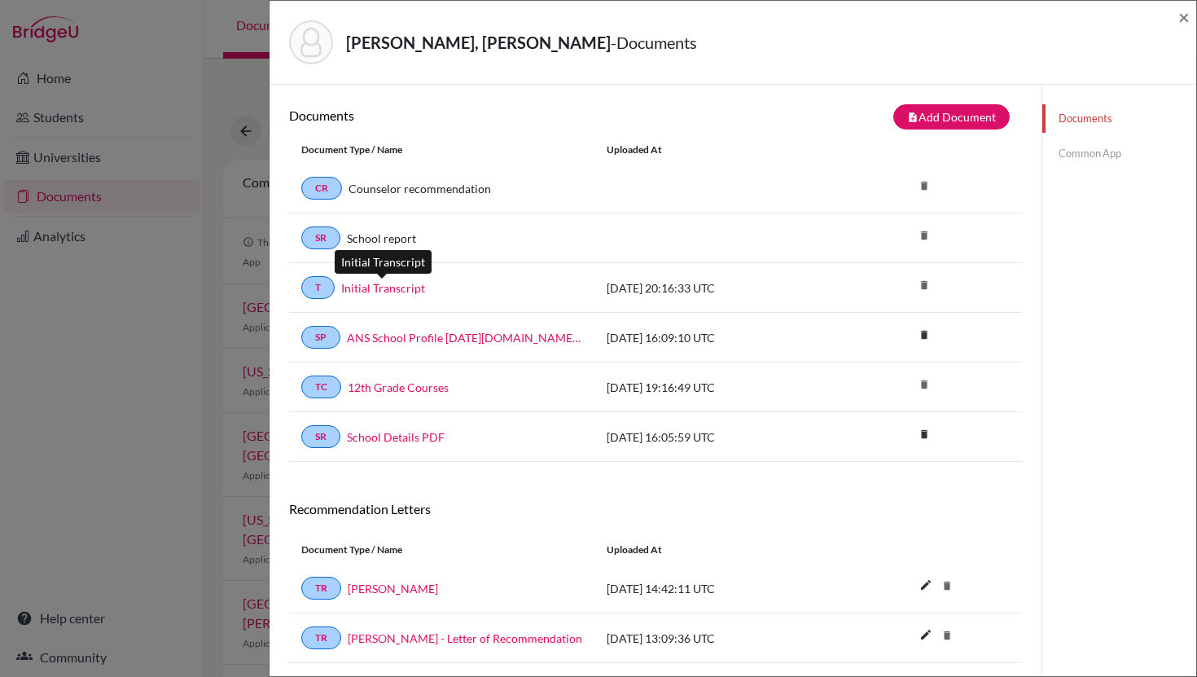 Image resolution: width=1197 pixels, height=677 pixels. Describe the element at coordinates (654, 42) in the screenshot. I see `span: - Documents` at that location.